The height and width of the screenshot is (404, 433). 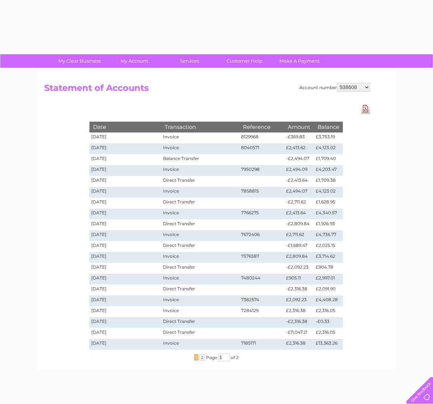 I want to click on td: -£0.33, so click(x=329, y=323).